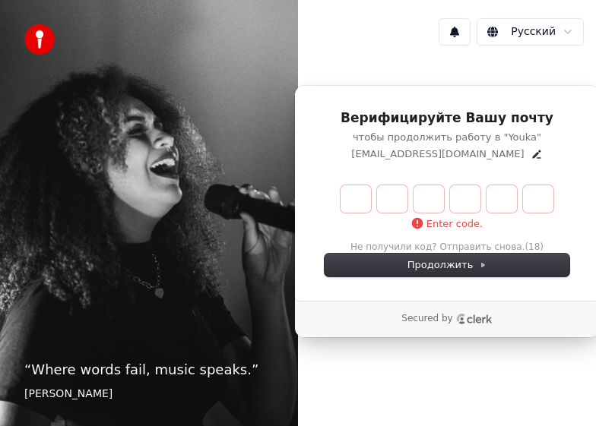 The width and height of the screenshot is (596, 426). What do you see at coordinates (40, 40) in the screenshot?
I see `img: youka` at bounding box center [40, 40].